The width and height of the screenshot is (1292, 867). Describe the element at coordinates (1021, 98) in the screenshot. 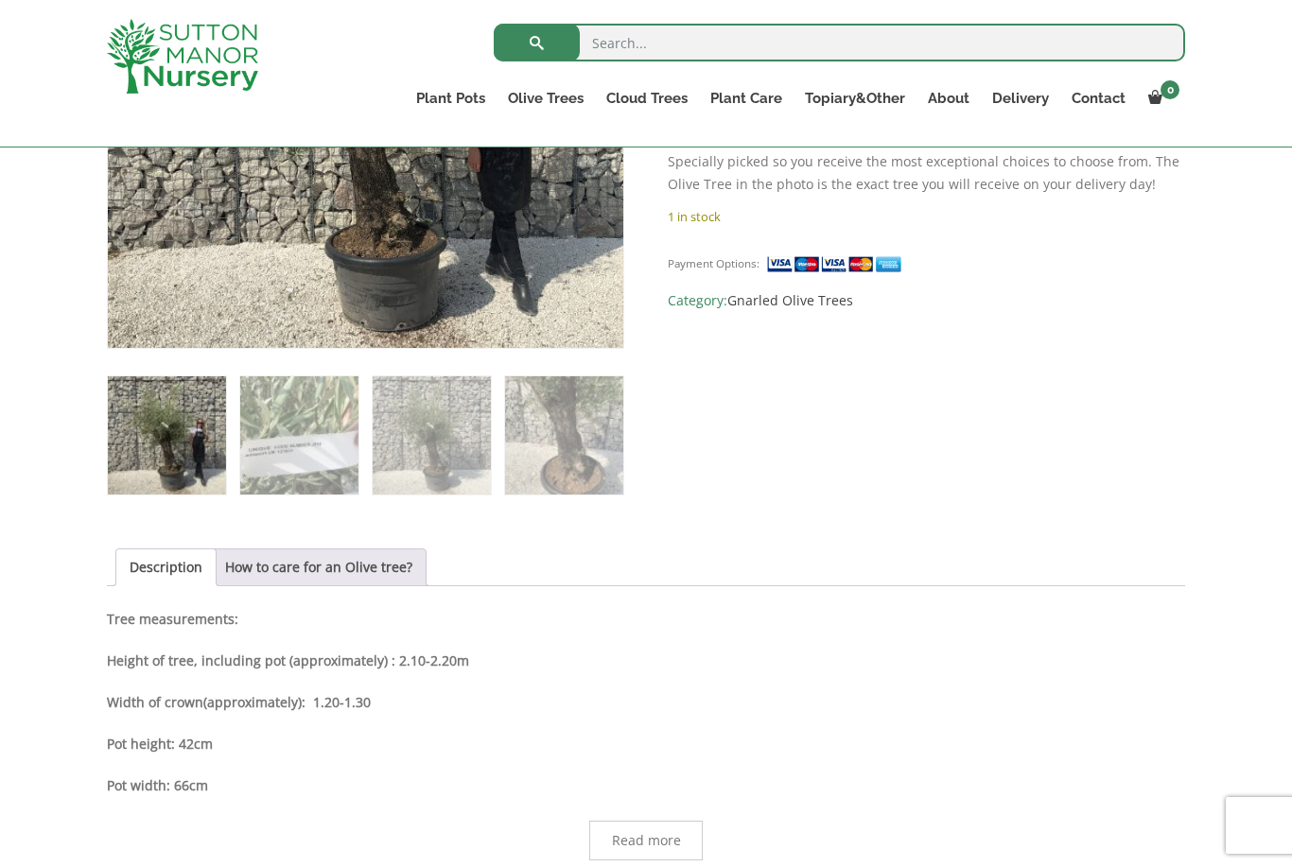

I see `a: Delivery` at that location.